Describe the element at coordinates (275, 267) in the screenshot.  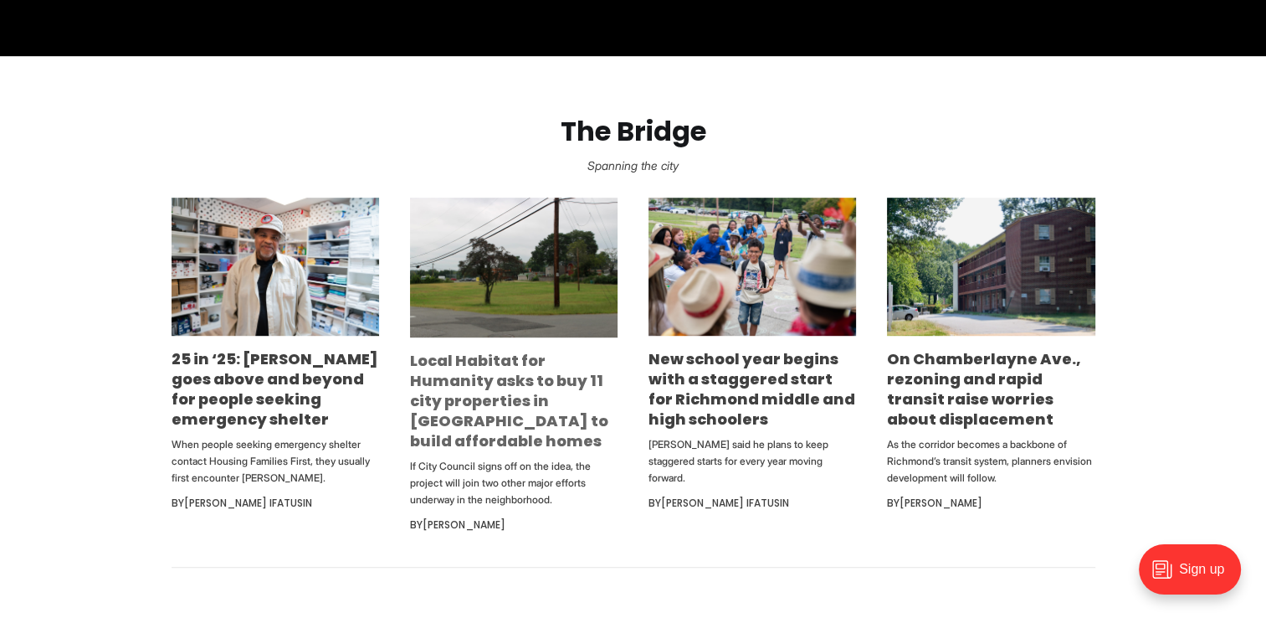
I see `img: 25 in ‘25: Rodney Hopkins goes above and beyond for people seeking emergency shelter` at that location.